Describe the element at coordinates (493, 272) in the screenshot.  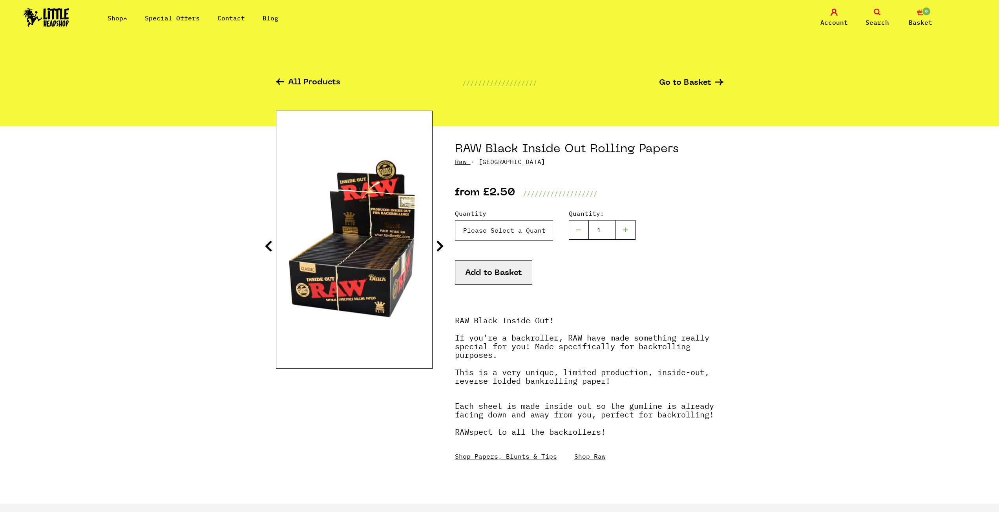
I see `button: Add to Basket` at that location.